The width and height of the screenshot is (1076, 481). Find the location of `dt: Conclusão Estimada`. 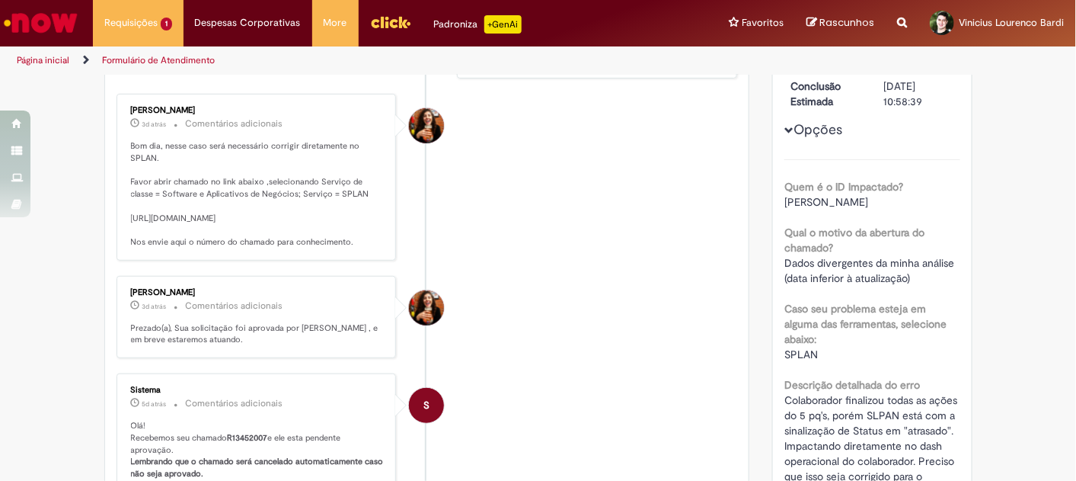

dt: Conclusão Estimada is located at coordinates (826, 94).